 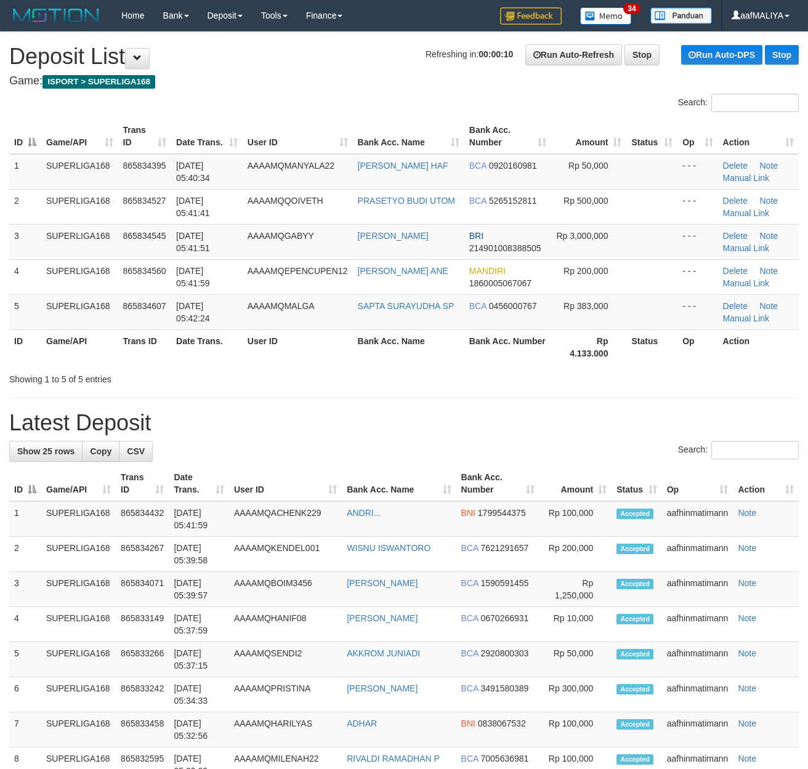 I want to click on span: Rp 383,000, so click(x=585, y=306).